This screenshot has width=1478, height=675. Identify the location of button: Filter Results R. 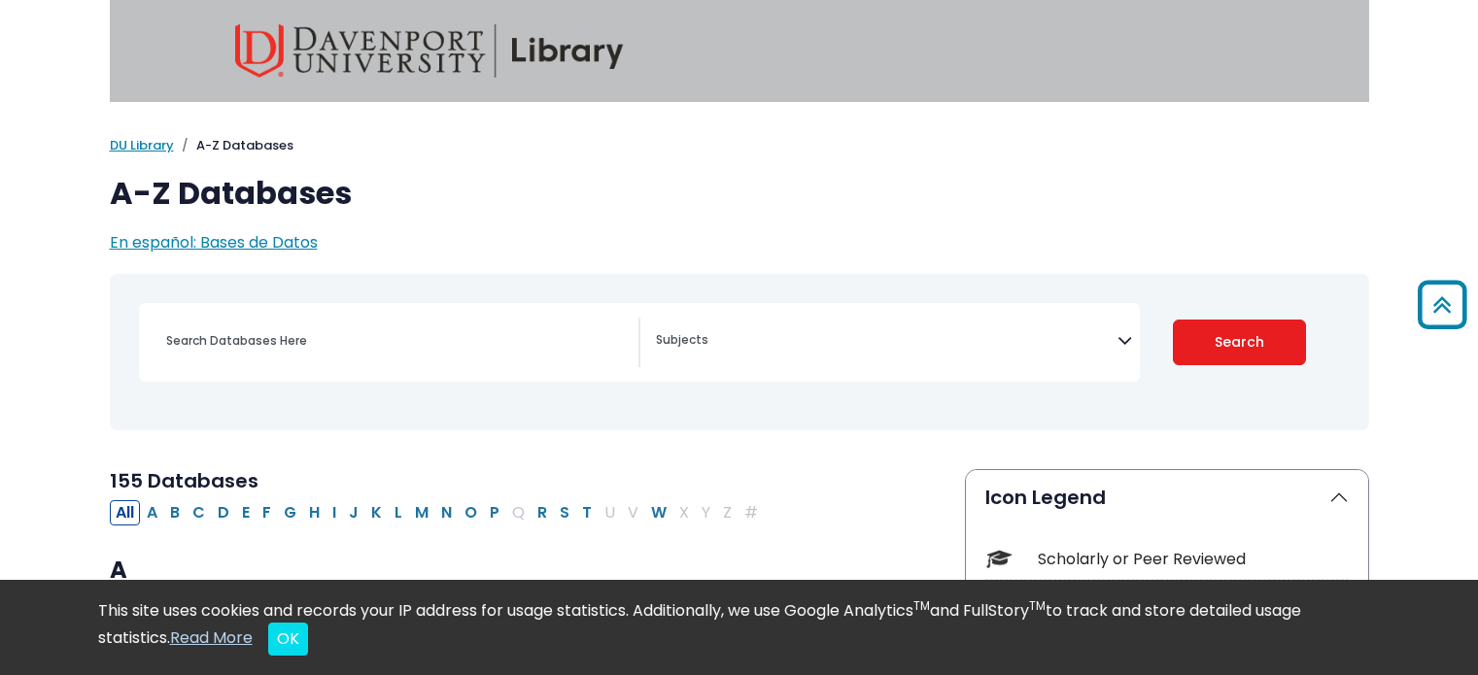
(542, 513).